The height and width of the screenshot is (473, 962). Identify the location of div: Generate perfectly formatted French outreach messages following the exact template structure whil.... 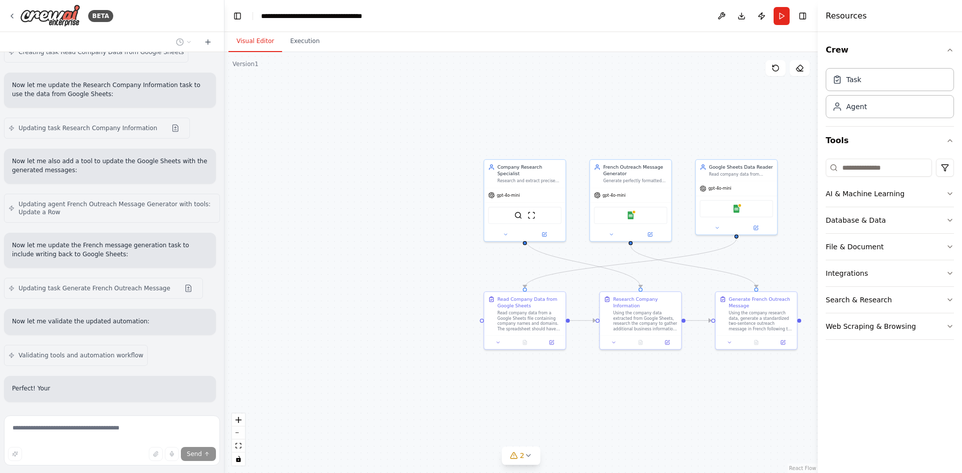
(635, 181).